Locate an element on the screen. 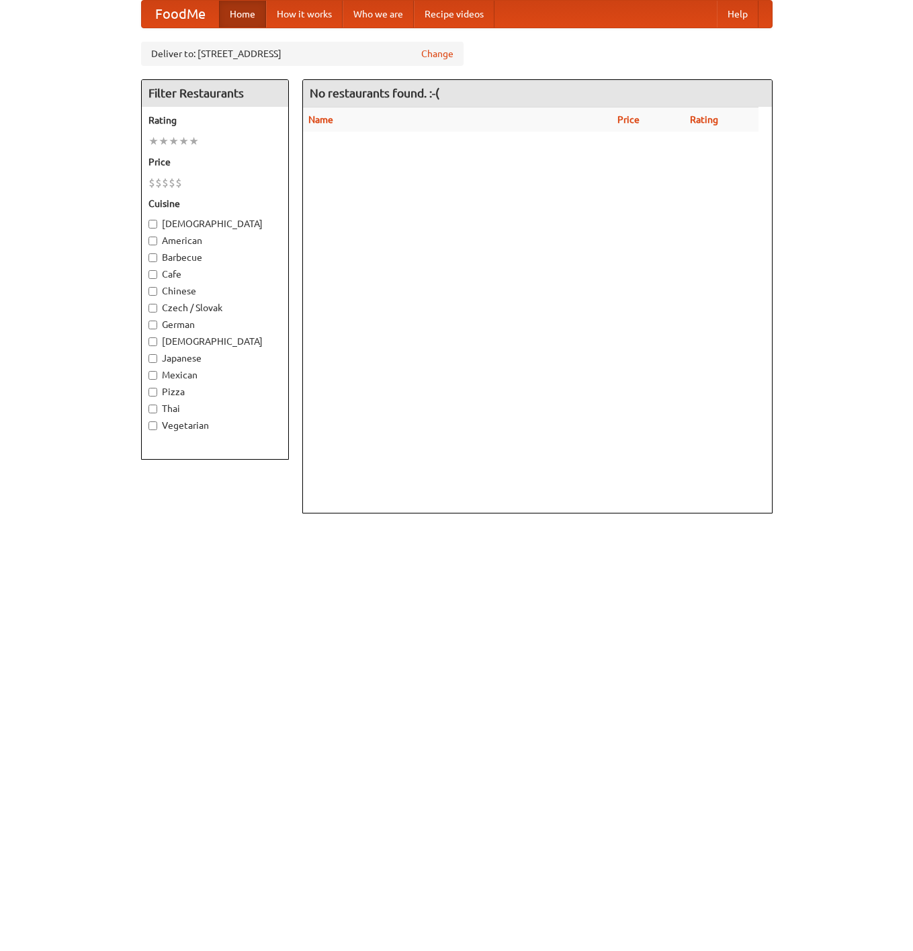 Image resolution: width=913 pixels, height=951 pixels. input: American is located at coordinates (153, 241).